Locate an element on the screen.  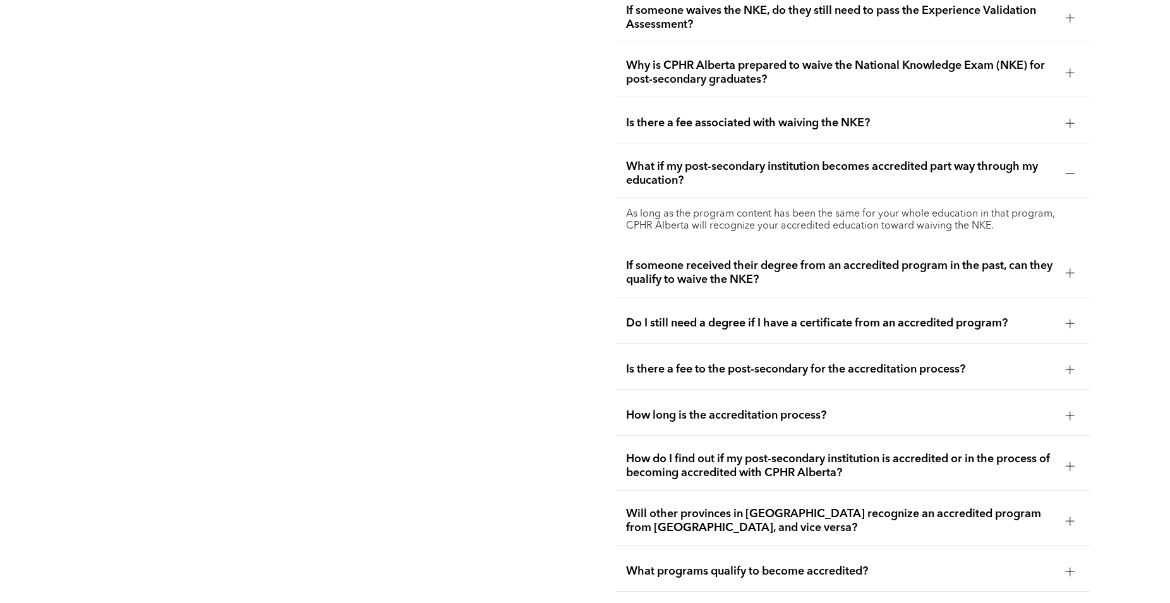
span: Why is CPHR Alberta prepared to waive the National Knowledge Exam (NKE) for post-secondary gradua... is located at coordinates (841, 73).